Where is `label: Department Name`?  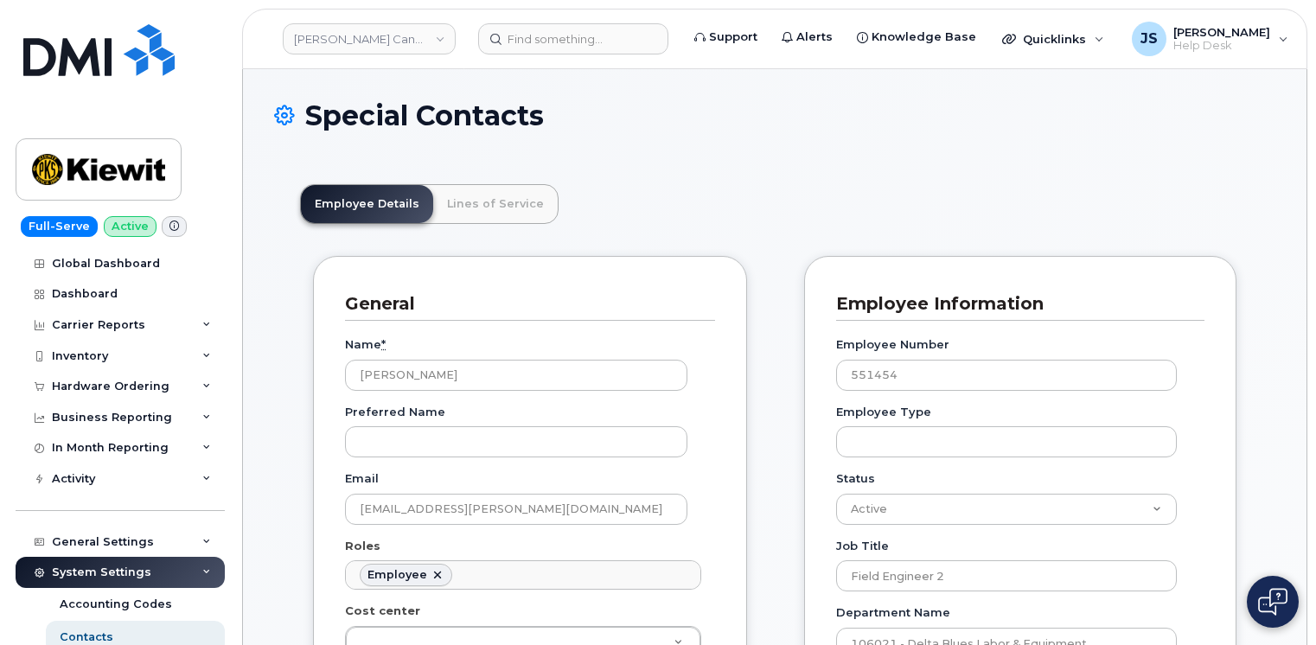
label: Department Name is located at coordinates (893, 612).